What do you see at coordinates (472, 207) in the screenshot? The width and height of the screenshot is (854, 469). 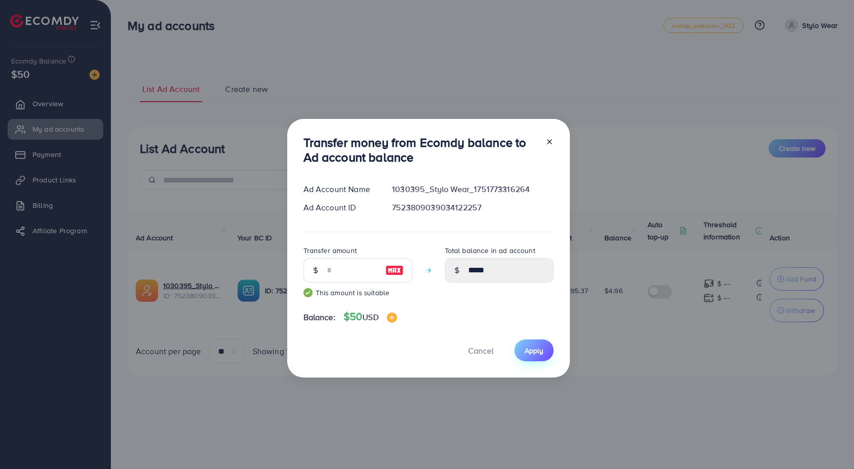 I see `div: 7523809039034122257` at bounding box center [472, 207].